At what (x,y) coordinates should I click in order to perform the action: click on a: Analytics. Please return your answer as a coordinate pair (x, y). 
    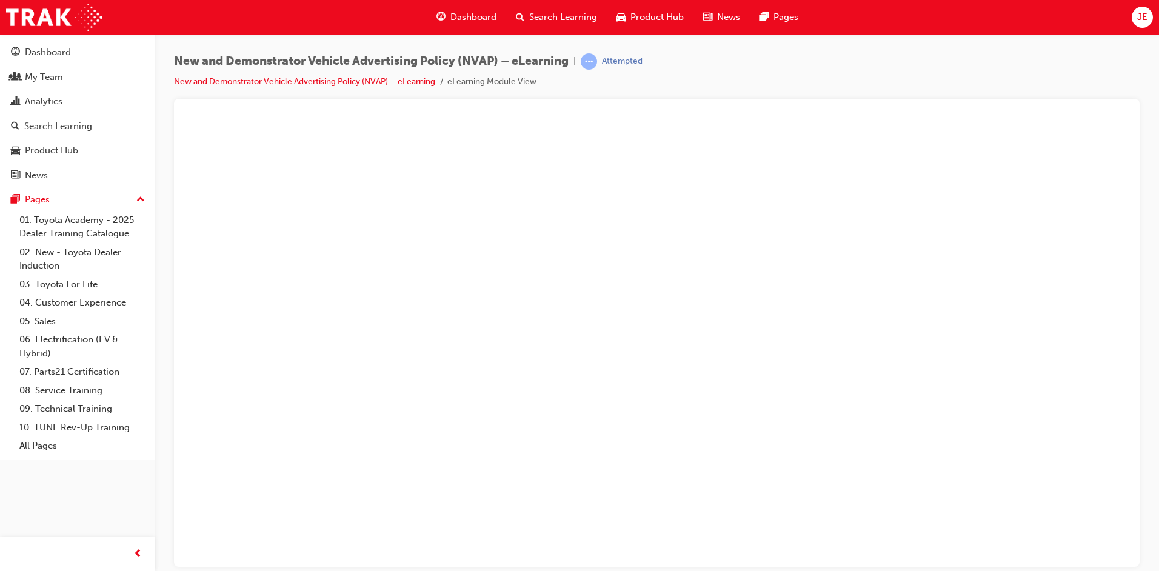
    Looking at the image, I should click on (77, 101).